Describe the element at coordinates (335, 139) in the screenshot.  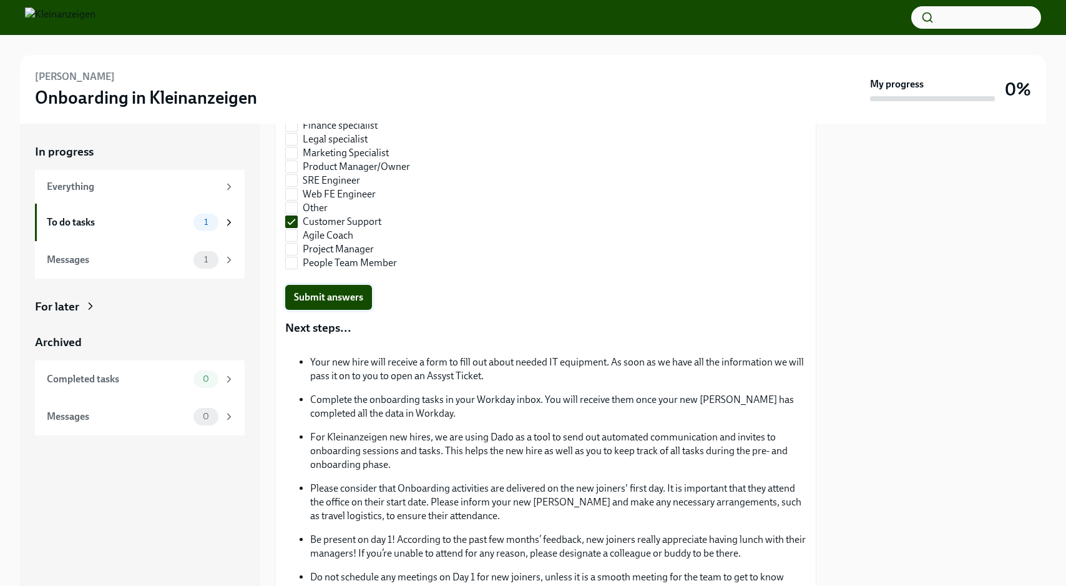
I see `span: Legal specialist` at that location.